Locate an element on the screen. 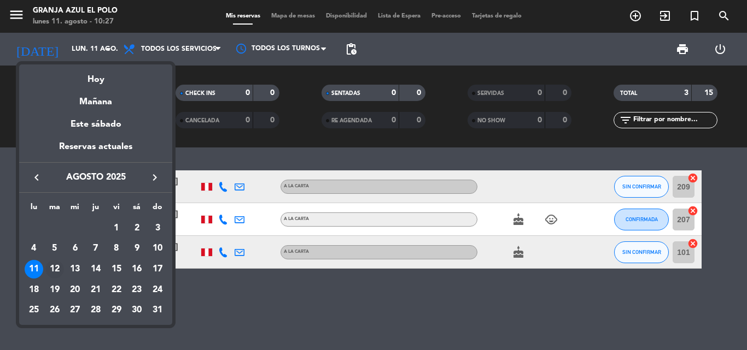 The width and height of the screenshot is (747, 350). td: 1 de agosto de 2025 is located at coordinates (116, 229).